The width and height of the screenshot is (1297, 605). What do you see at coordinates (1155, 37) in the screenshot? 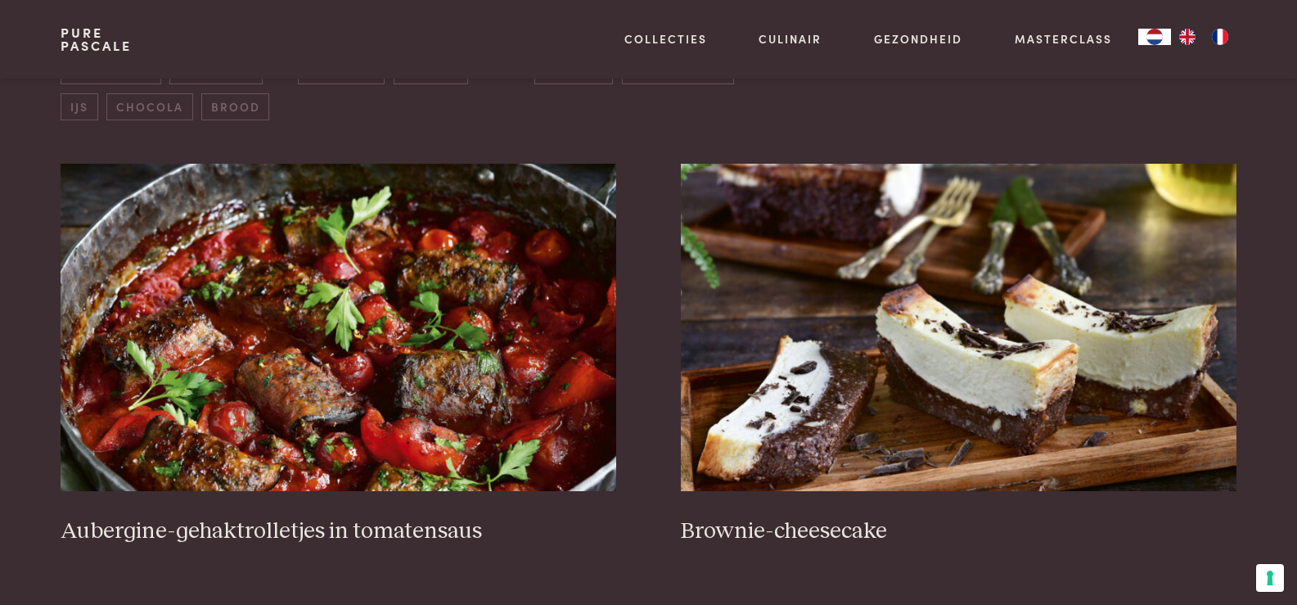
I see `a: NL` at bounding box center [1155, 37].